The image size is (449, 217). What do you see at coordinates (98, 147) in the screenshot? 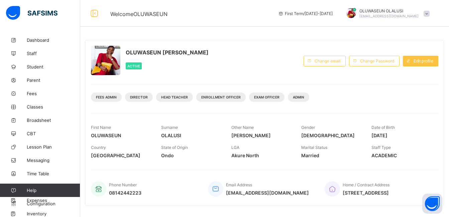
I see `span: Country` at bounding box center [98, 147].